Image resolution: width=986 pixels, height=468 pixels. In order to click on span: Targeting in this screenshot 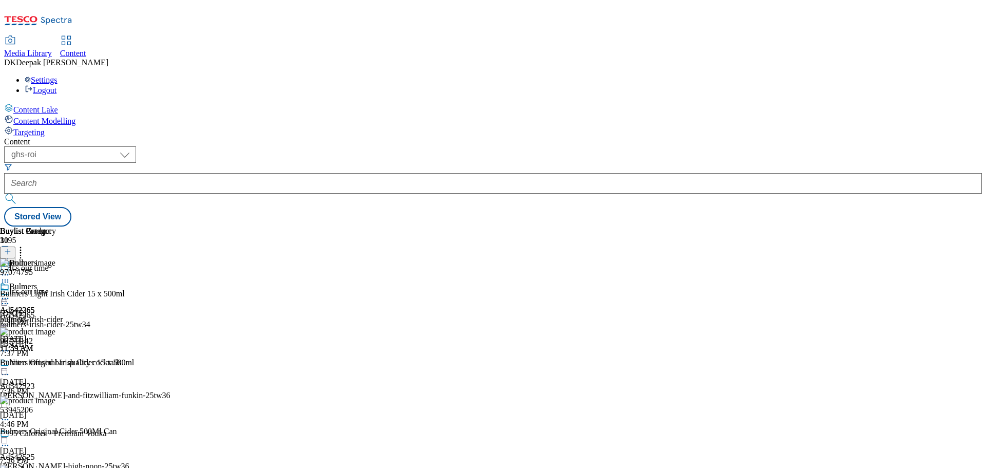, I will do `click(29, 132)`.